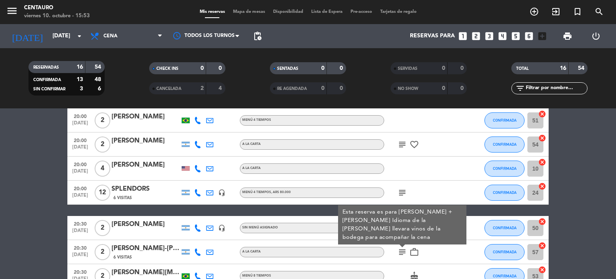  Describe the element at coordinates (522, 69) in the screenshot. I see `span: TOTAL` at that location.